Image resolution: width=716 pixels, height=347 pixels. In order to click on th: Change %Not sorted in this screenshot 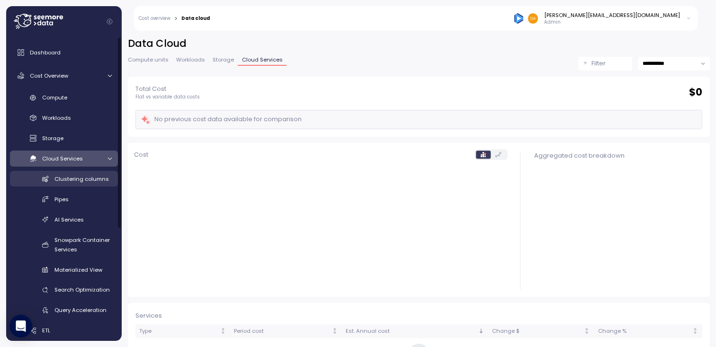, I will do `click(647, 331)`.